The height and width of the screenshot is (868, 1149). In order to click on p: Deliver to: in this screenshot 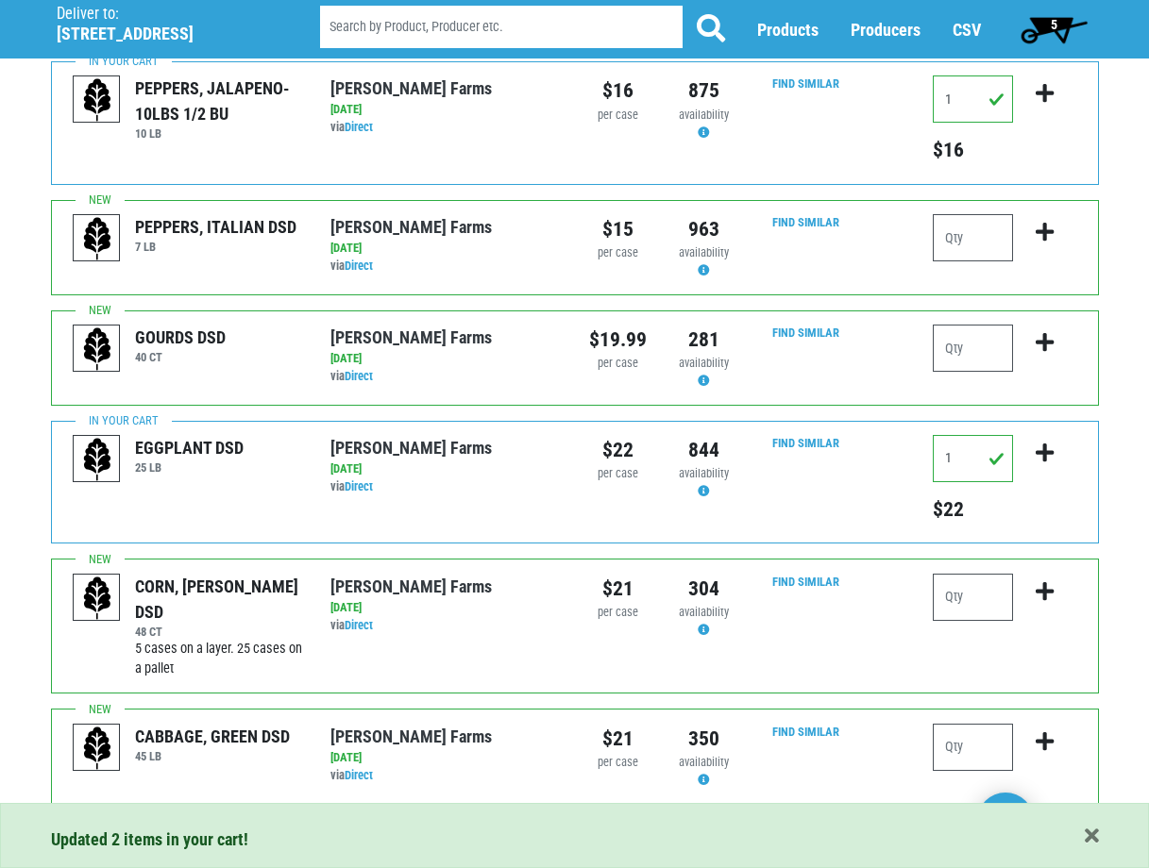, I will do `click(164, 14)`.